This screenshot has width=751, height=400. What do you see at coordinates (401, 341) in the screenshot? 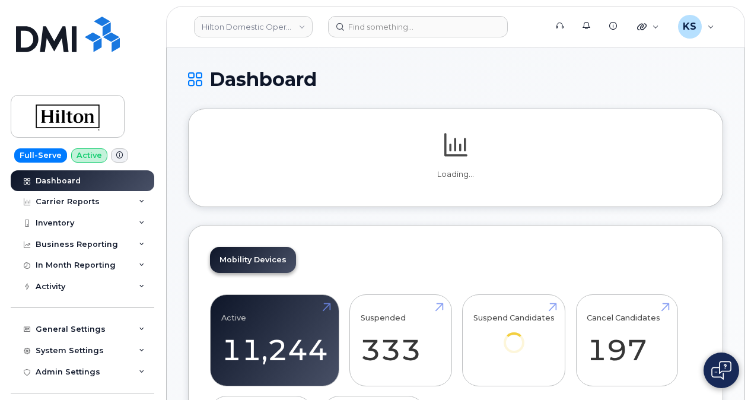
I see `a: Suspended 333` at bounding box center [401, 341].